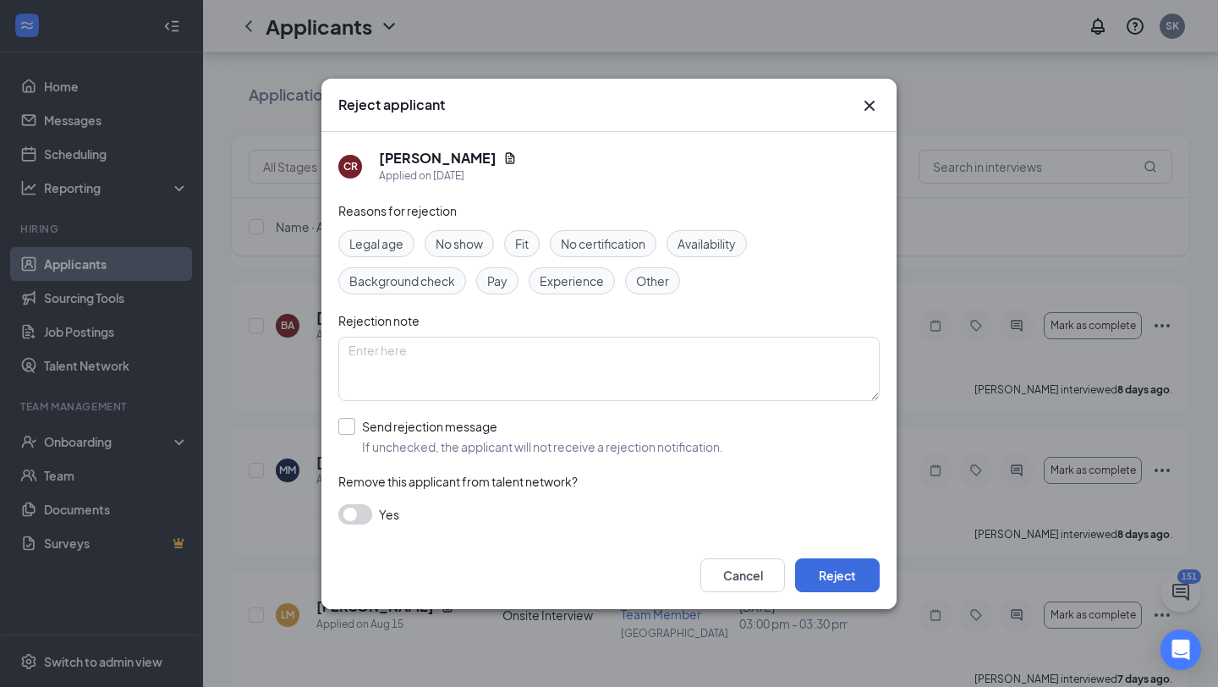  What do you see at coordinates (379, 321) in the screenshot?
I see `span: Rejection note` at bounding box center [379, 321].